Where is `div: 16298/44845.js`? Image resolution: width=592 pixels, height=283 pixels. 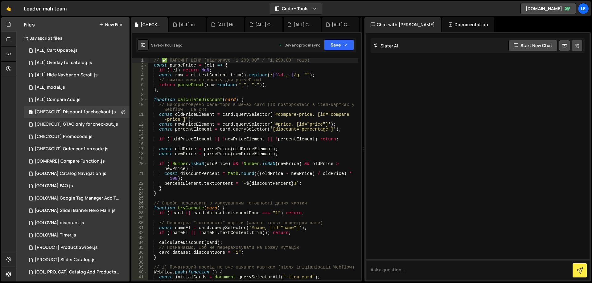
div: 16298/44845.js is located at coordinates (78, 273).